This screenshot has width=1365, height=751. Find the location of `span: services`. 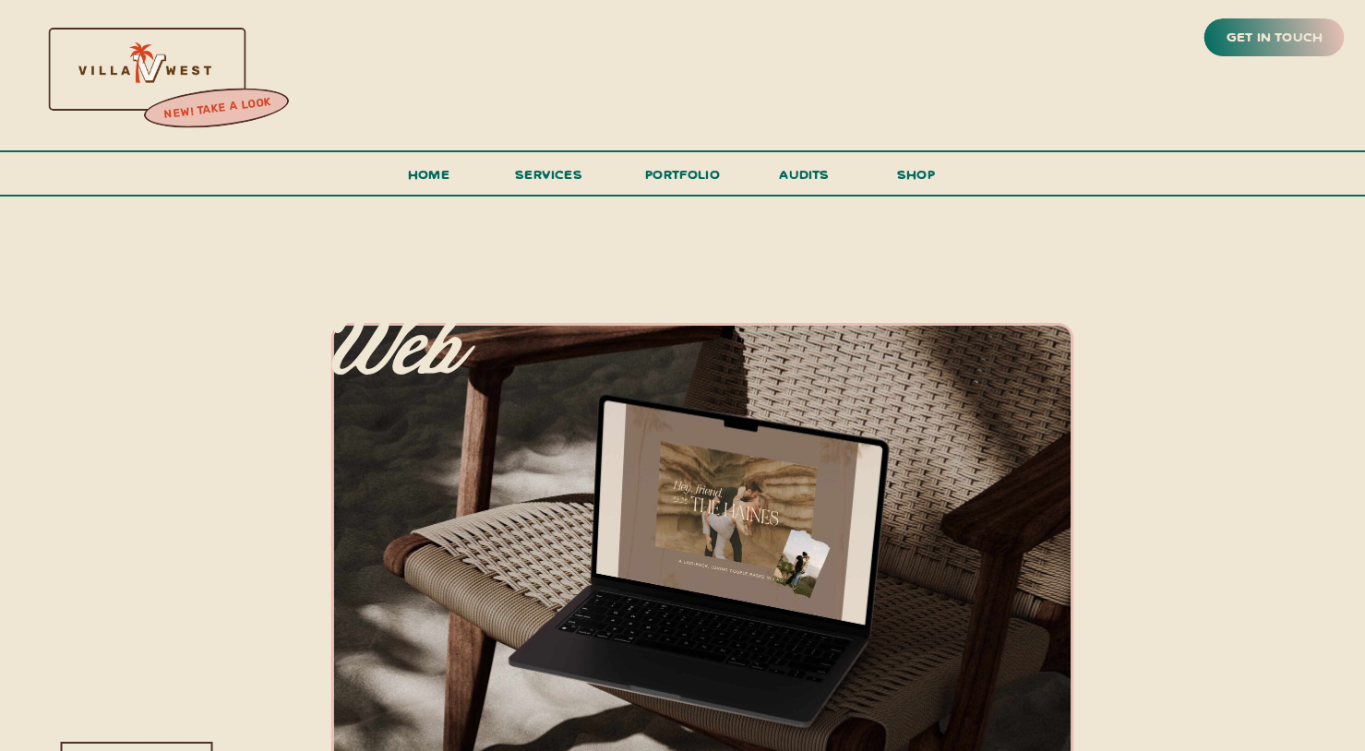

span: services is located at coordinates (548, 173).